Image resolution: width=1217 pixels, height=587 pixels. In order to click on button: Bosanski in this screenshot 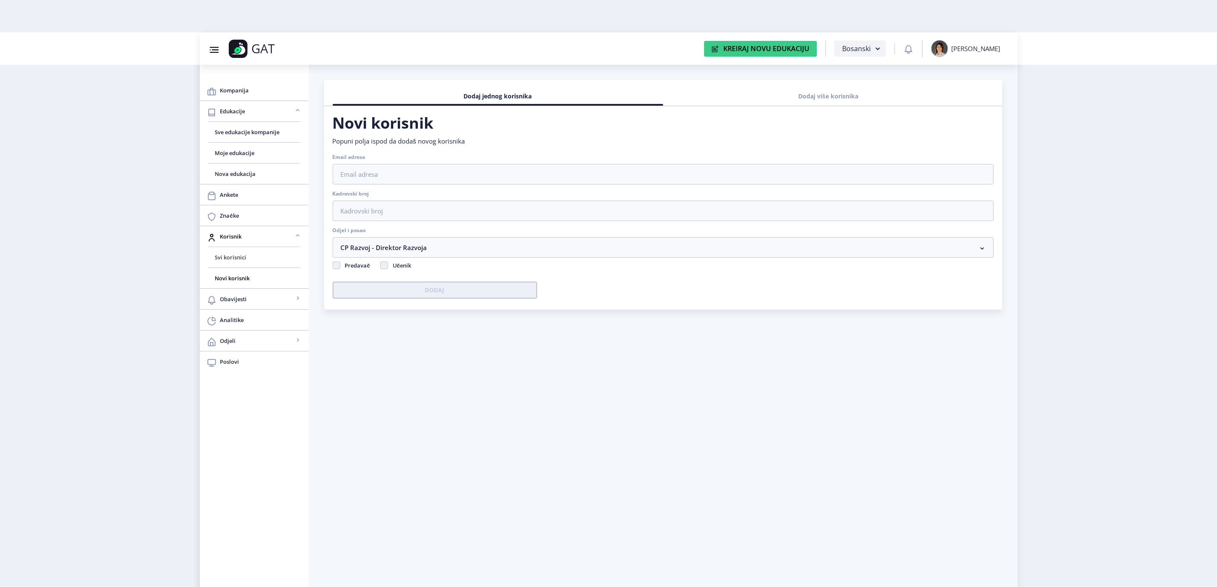, I will do `click(860, 49)`.